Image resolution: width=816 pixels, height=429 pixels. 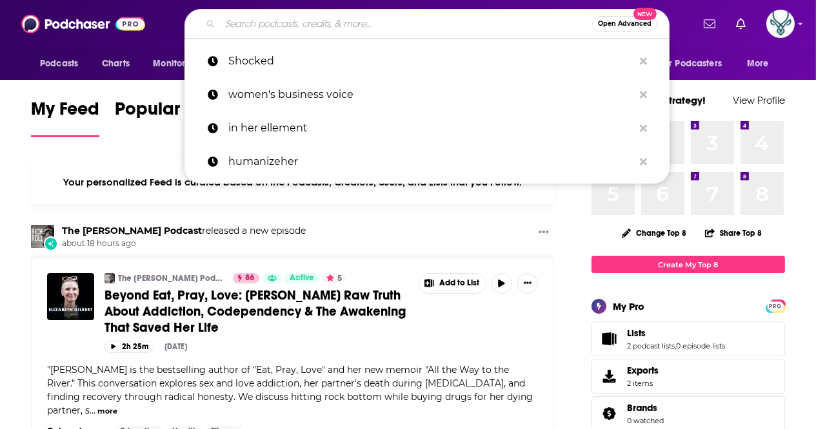 What do you see at coordinates (427, 128) in the screenshot?
I see `a: in her ellement` at bounding box center [427, 128].